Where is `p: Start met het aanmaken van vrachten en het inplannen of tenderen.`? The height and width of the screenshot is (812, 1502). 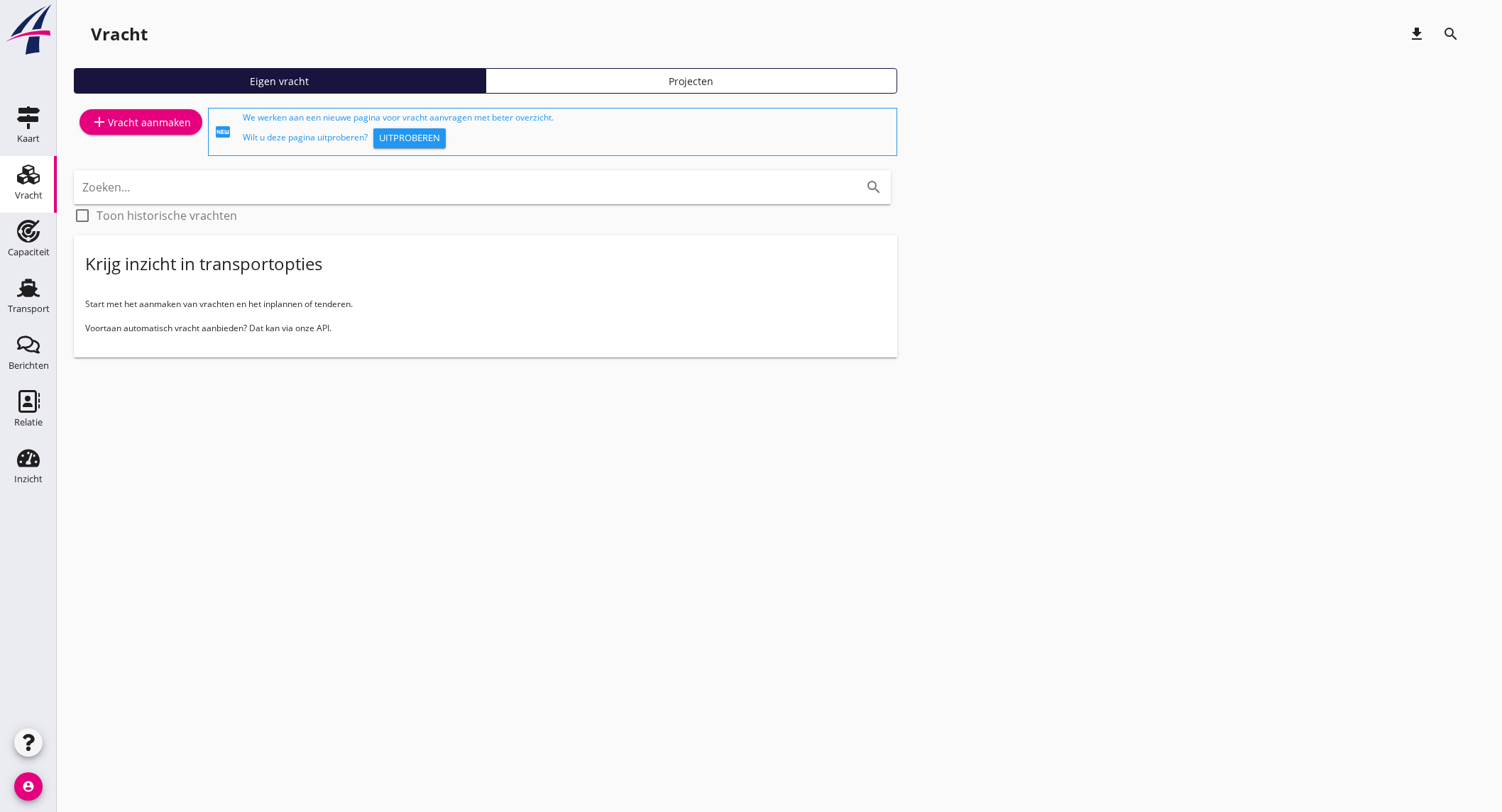 p: Start met het aanmaken van vrachten en het inplannen of tenderen. is located at coordinates (486, 304).